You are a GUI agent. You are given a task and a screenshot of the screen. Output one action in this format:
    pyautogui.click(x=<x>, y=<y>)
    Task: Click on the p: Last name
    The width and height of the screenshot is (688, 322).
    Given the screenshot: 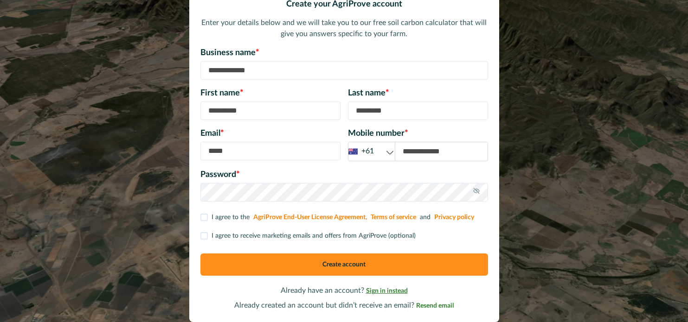 What is the action you would take?
    pyautogui.click(x=418, y=93)
    